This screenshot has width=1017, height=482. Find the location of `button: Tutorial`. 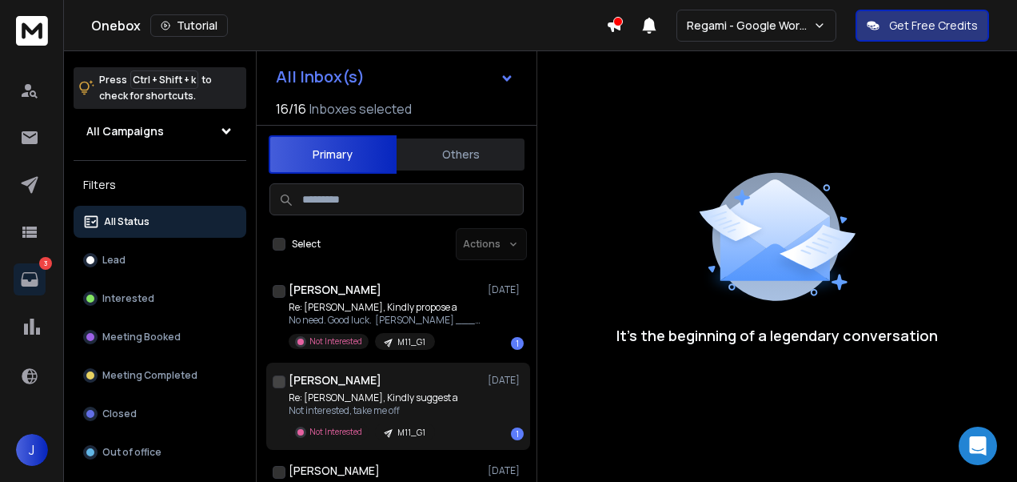

button: Tutorial is located at coordinates (189, 26).